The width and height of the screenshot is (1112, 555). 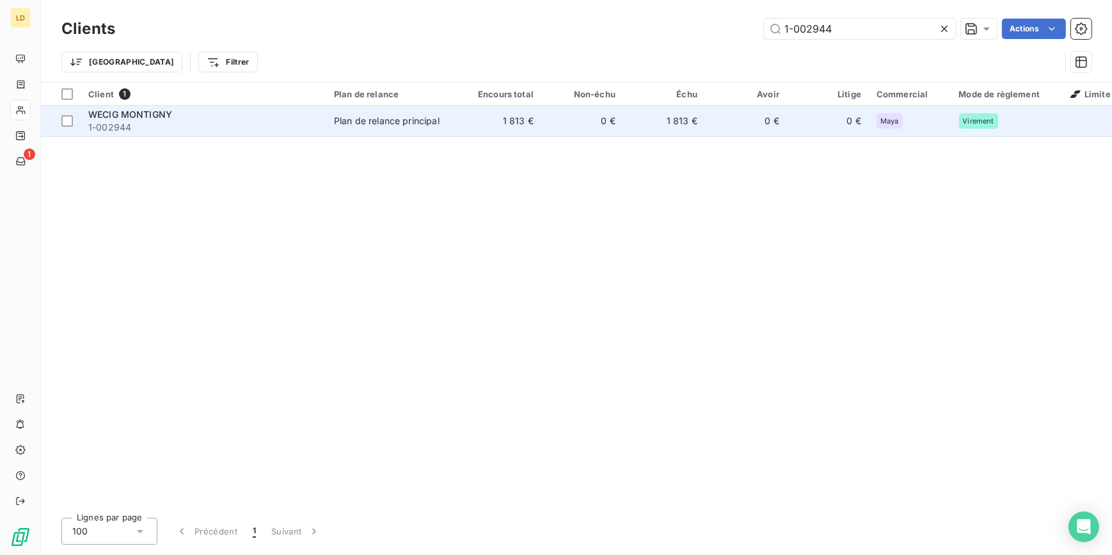 I want to click on span: 1-002944, so click(x=203, y=127).